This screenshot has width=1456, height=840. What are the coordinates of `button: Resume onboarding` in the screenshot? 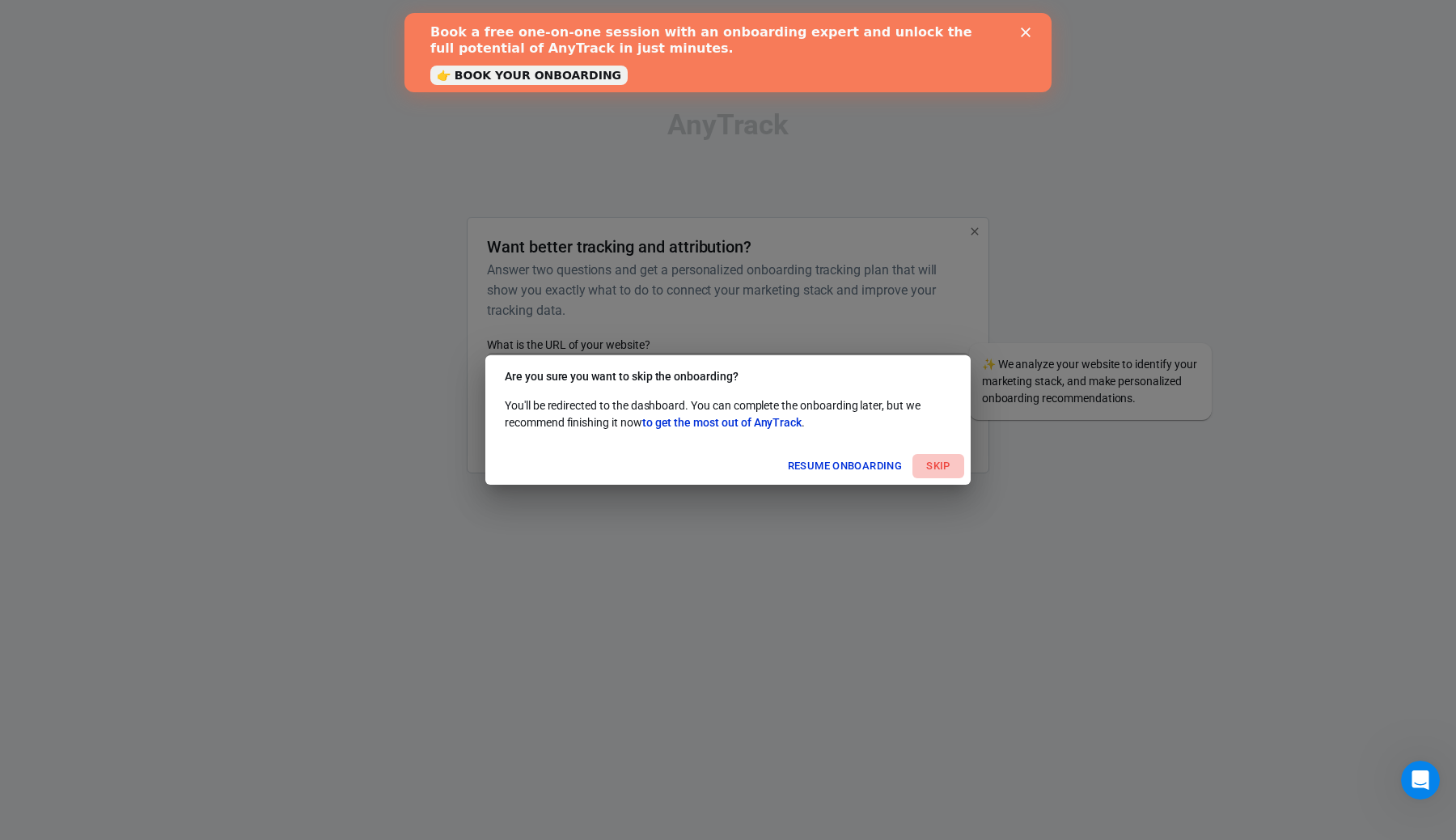 It's located at (844, 466).